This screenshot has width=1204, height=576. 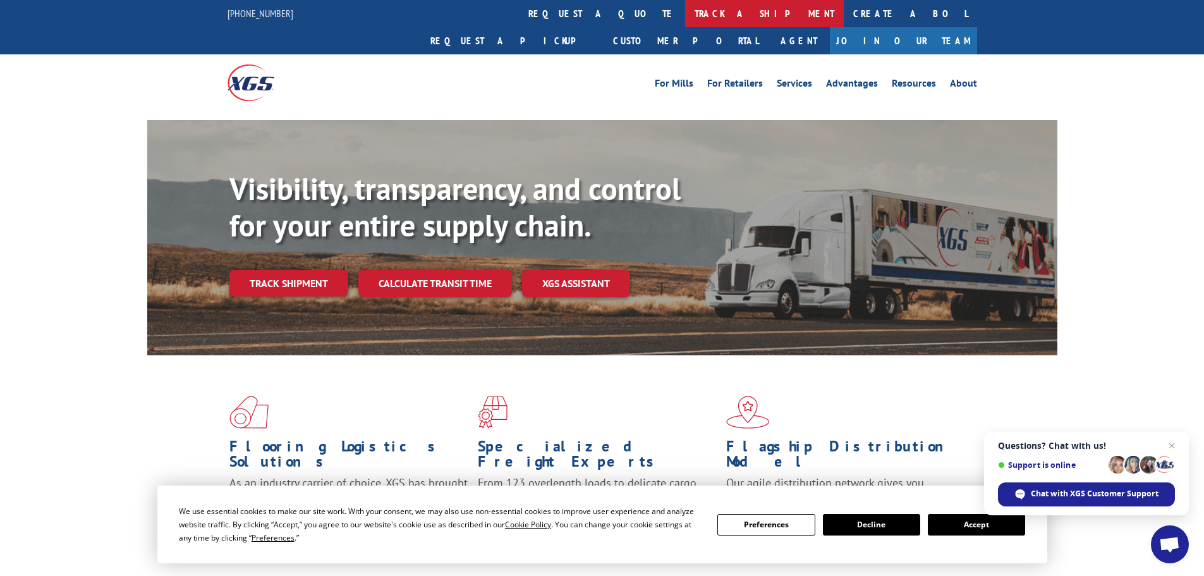 I want to click on h1: Specialized Freight Experts, so click(x=597, y=457).